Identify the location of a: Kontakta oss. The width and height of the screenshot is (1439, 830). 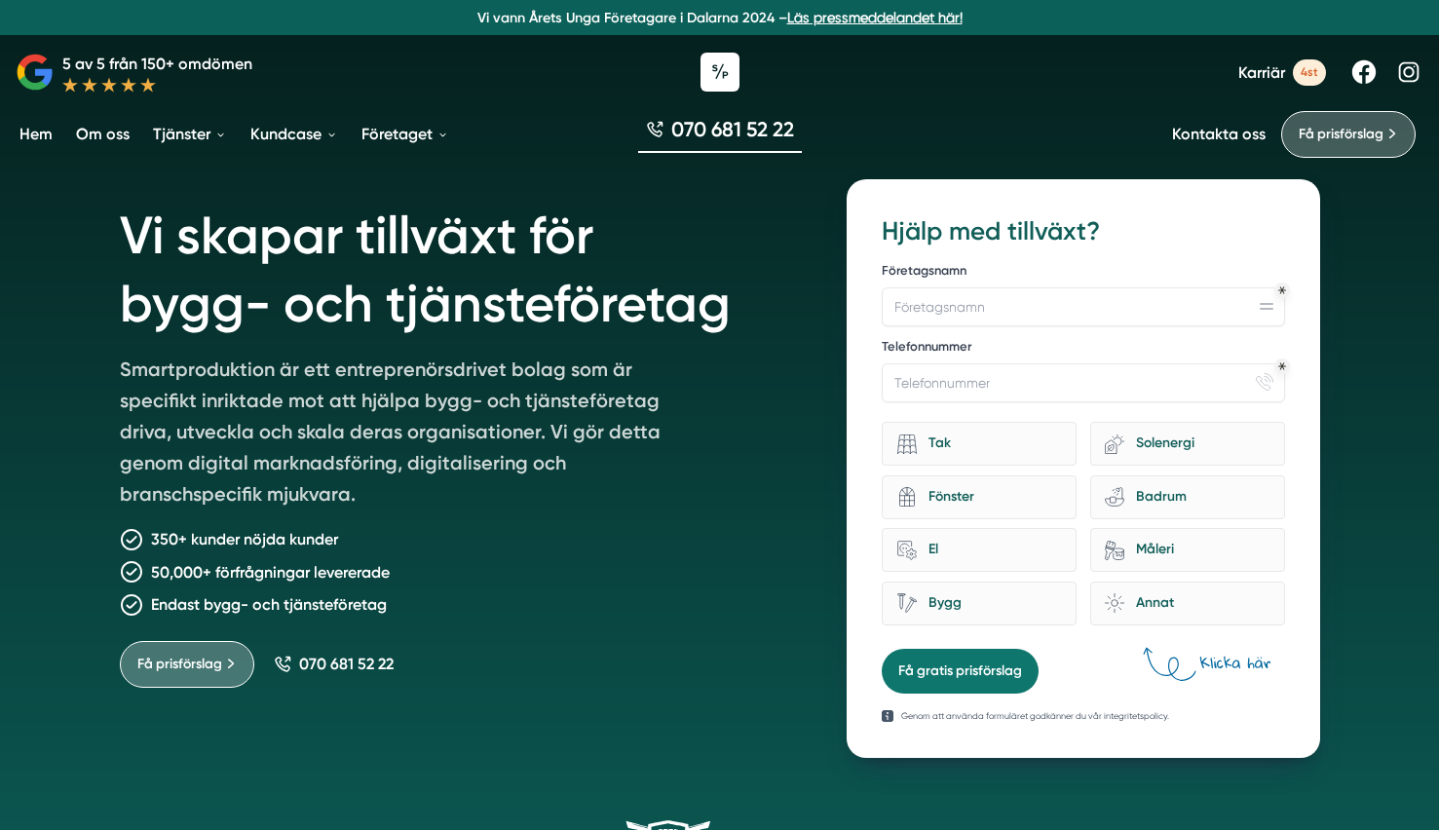
(1219, 134).